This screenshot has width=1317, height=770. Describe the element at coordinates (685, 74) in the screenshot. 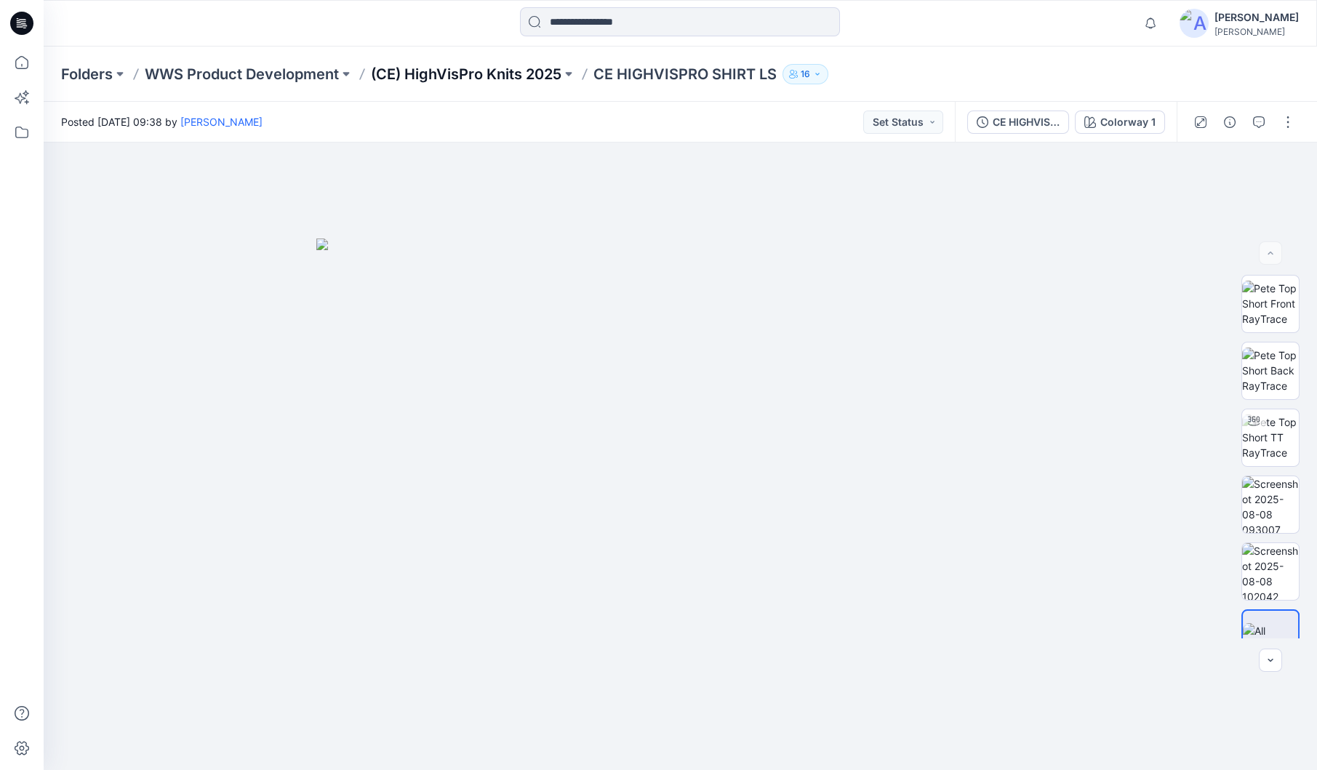

I see `p: CE HIGHVISPRO SHIRT LS` at that location.